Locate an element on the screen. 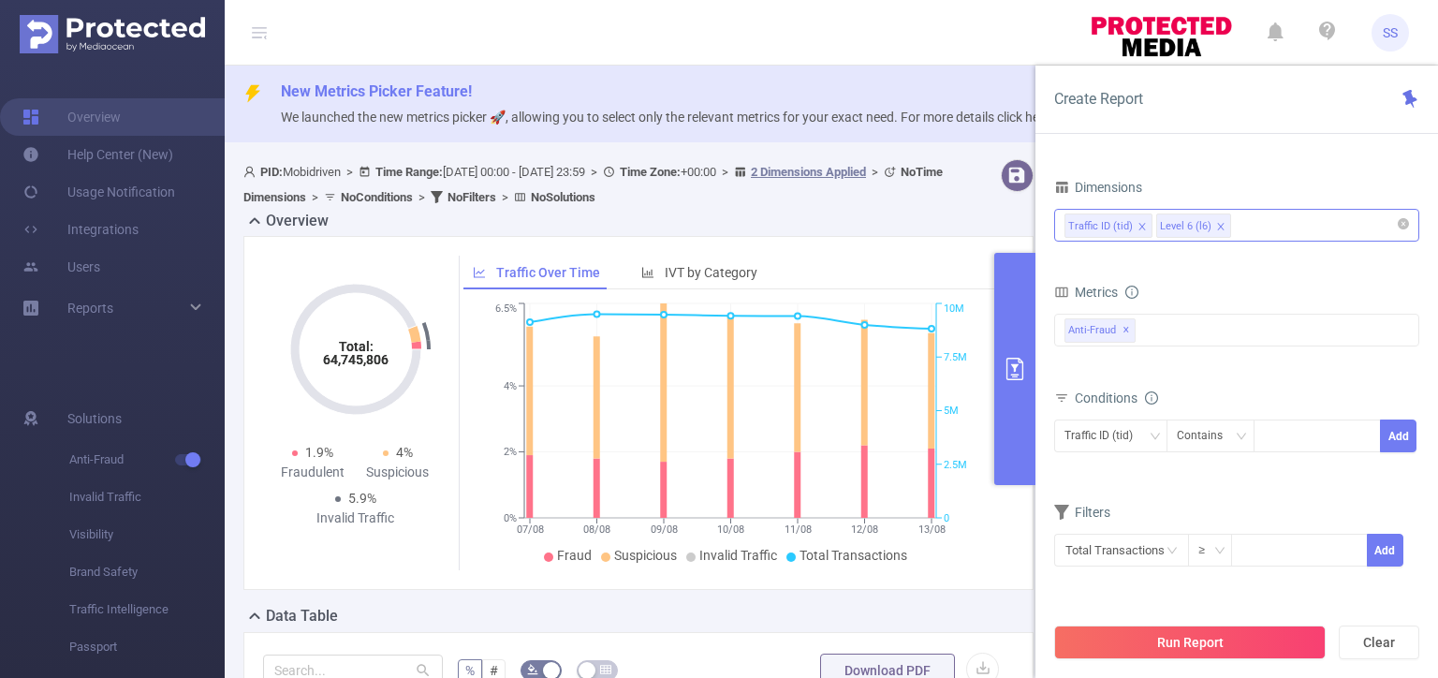  b: Time Range: is located at coordinates (409, 171).